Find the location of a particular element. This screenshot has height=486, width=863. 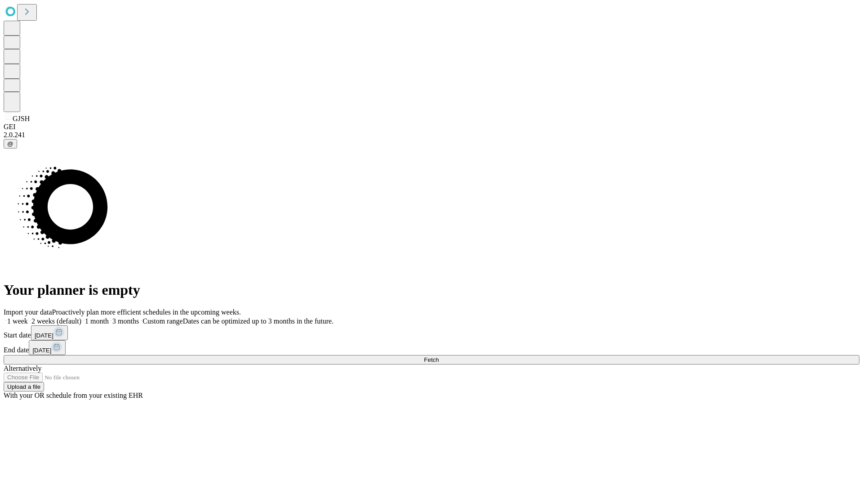

div: End date is located at coordinates (432, 347).